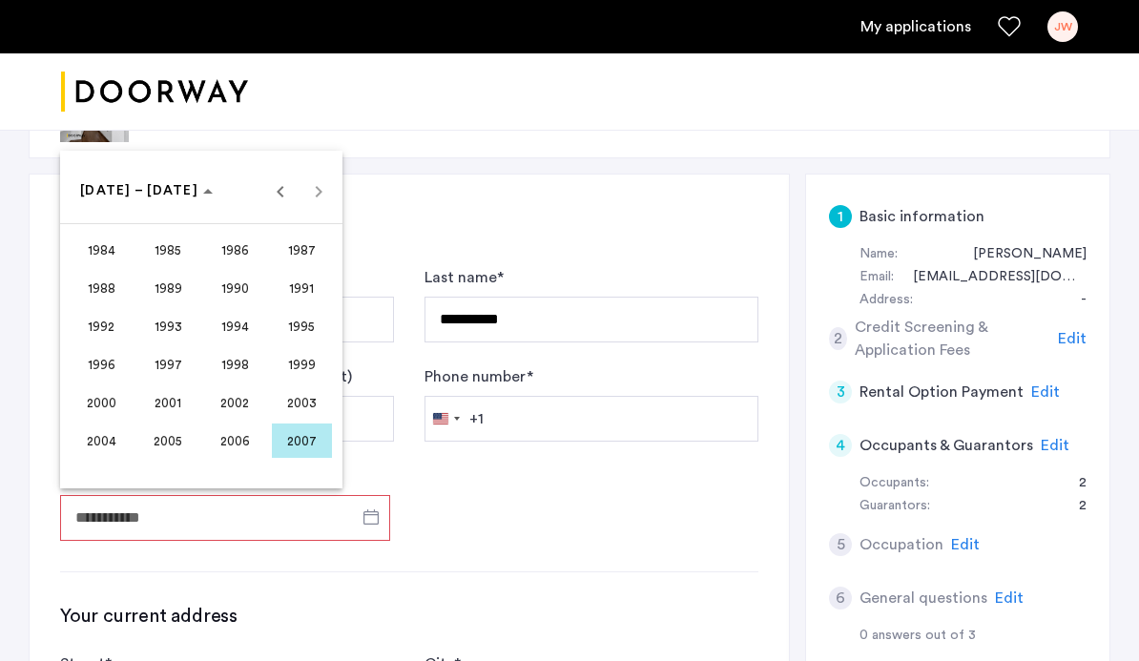 This screenshot has width=1139, height=661. Describe the element at coordinates (235, 288) in the screenshot. I see `button: 1990` at that location.